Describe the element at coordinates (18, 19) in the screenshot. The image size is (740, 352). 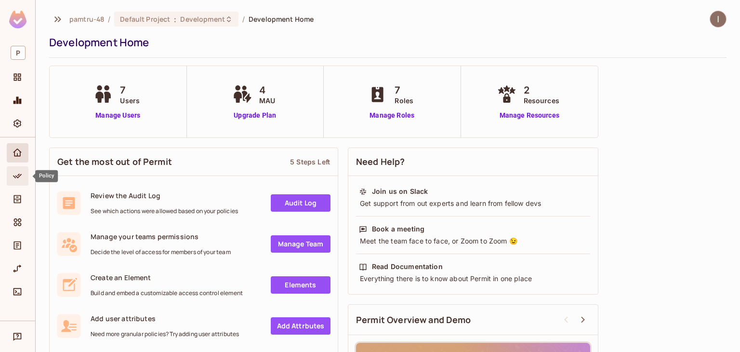
I see `img: SReyMgAAAABJRU5ErkJggg==` at that location.